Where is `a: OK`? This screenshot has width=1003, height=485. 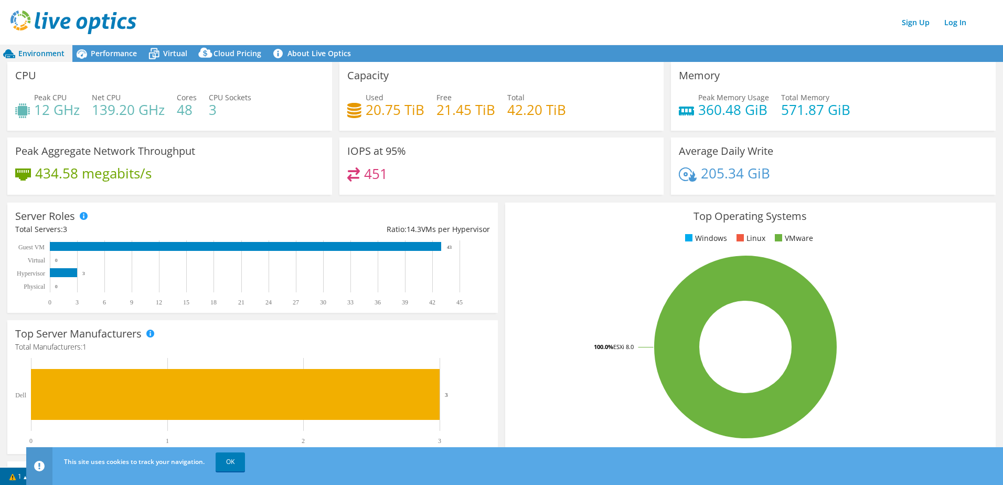 a: OK is located at coordinates (230, 461).